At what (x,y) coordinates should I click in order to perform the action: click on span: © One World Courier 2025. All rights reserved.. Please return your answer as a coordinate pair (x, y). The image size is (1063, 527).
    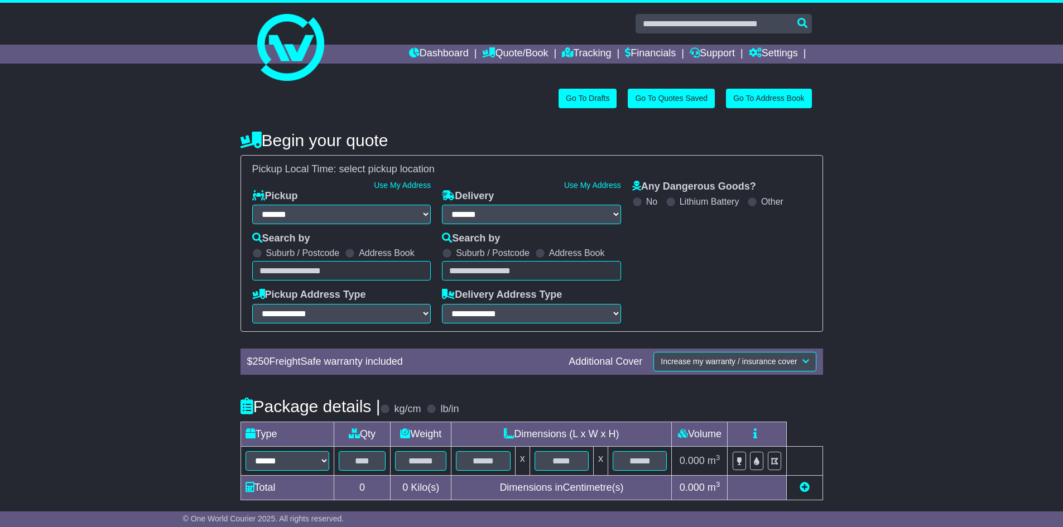
    Looking at the image, I should click on (263, 519).